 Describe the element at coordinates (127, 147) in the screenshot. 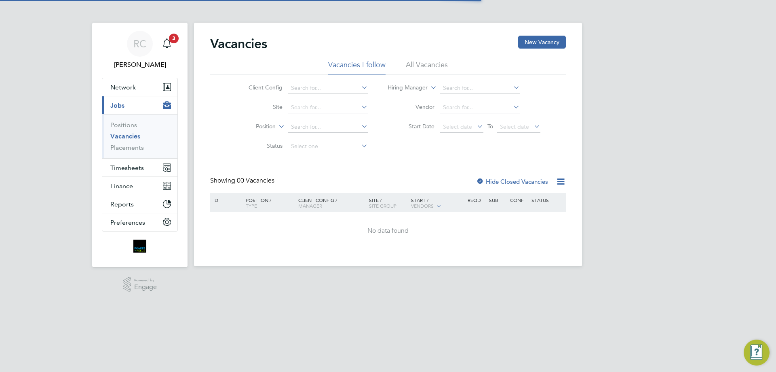

I see `a: Placements` at that location.